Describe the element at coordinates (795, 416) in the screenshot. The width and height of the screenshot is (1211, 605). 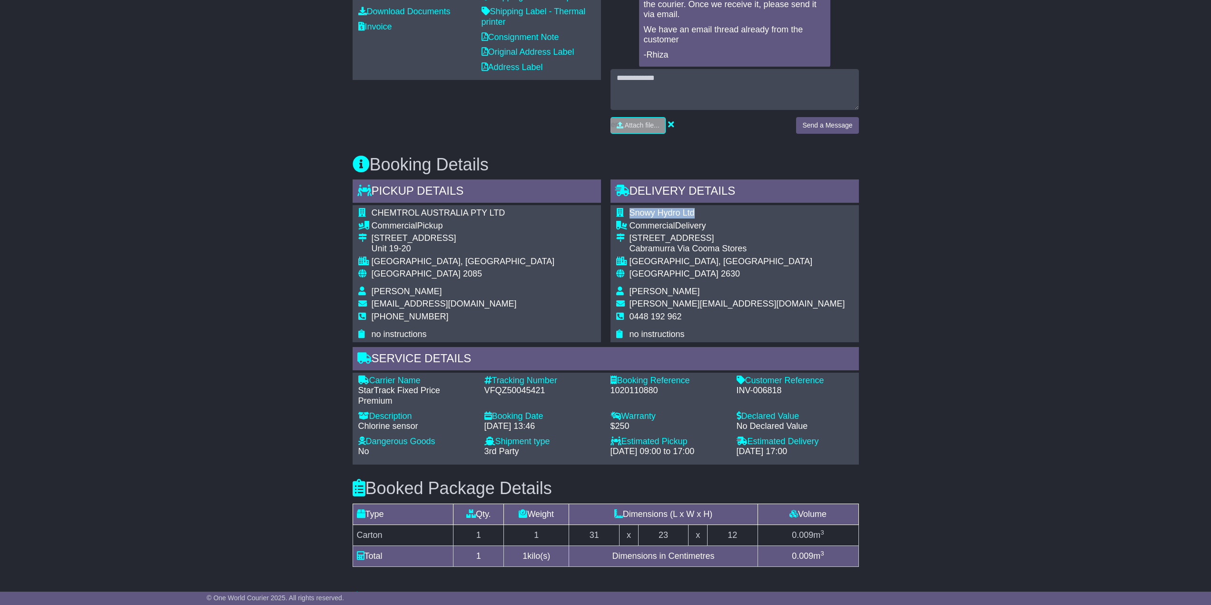
I see `div: Declared Value` at that location.